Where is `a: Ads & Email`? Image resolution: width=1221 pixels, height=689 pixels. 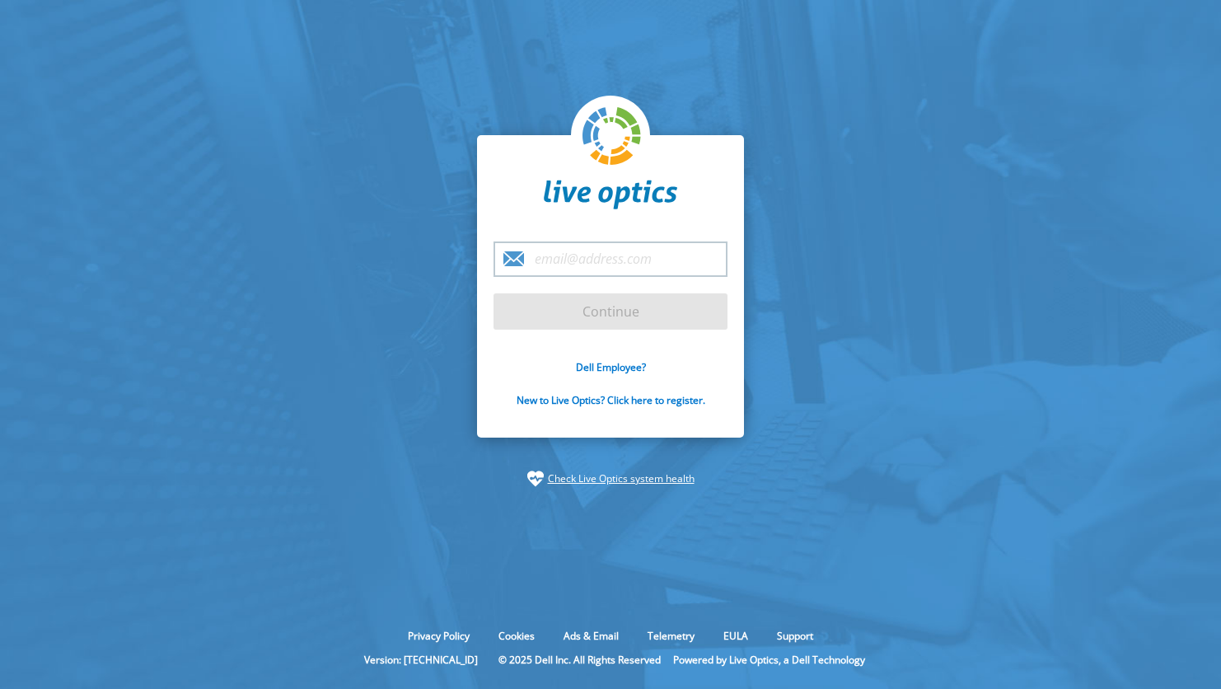
a: Ads & Email is located at coordinates (591, 635).